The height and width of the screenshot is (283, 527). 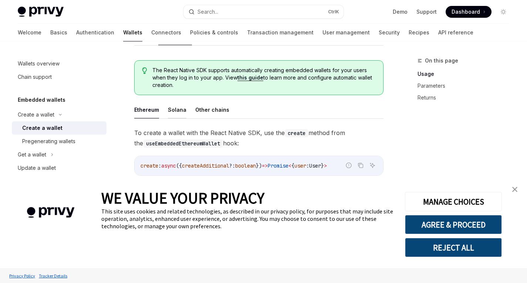 What do you see at coordinates (133, 33) in the screenshot?
I see `a: Wallets` at bounding box center [133, 33].